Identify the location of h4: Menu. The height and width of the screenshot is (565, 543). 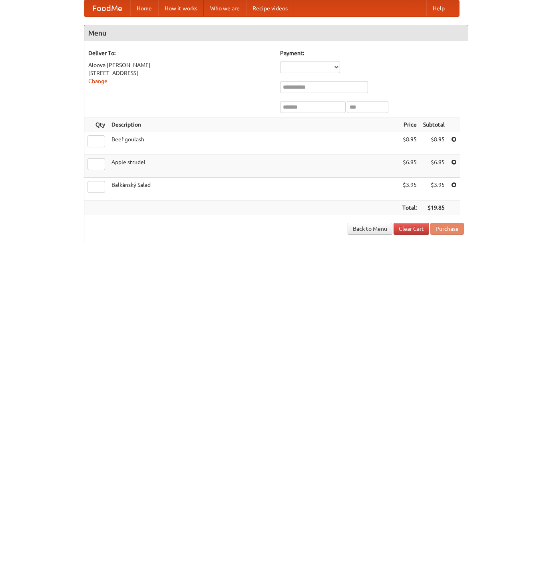
(276, 33).